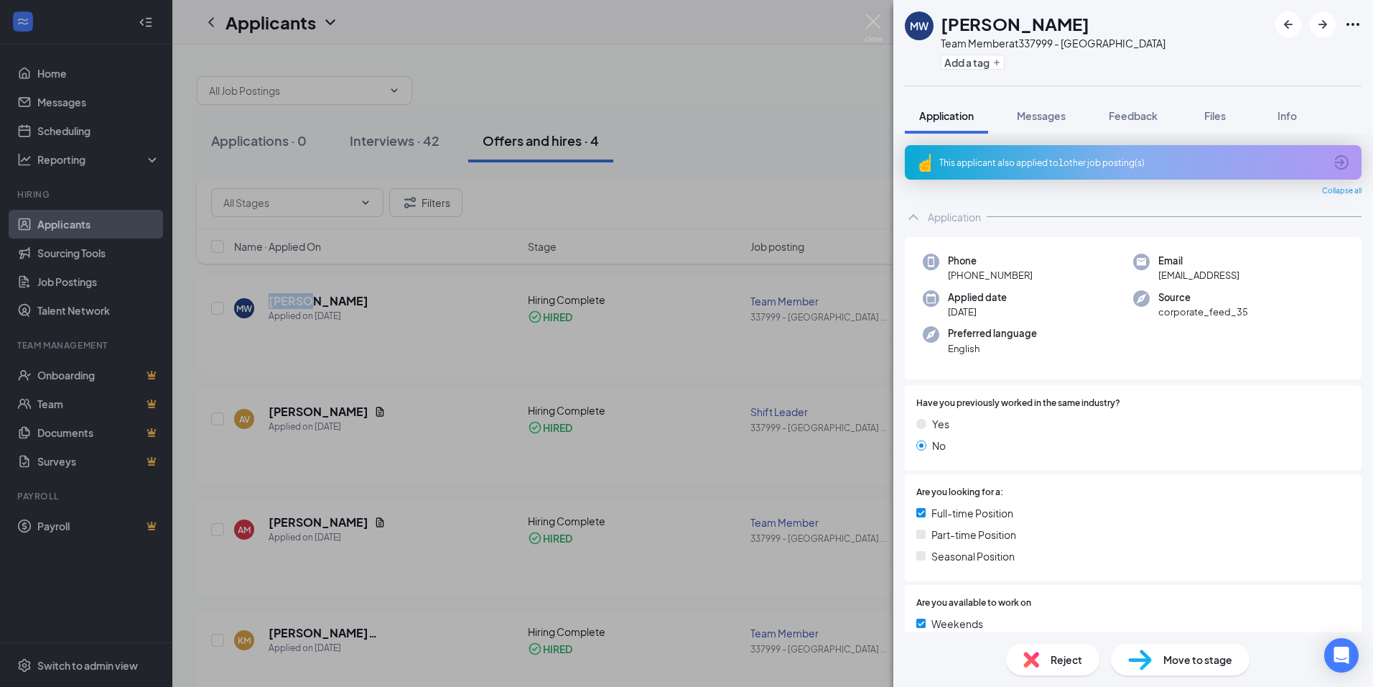 The image size is (1373, 687). Describe the element at coordinates (1018, 403) in the screenshot. I see `span: Have you previously worked in the same industry?` at that location.